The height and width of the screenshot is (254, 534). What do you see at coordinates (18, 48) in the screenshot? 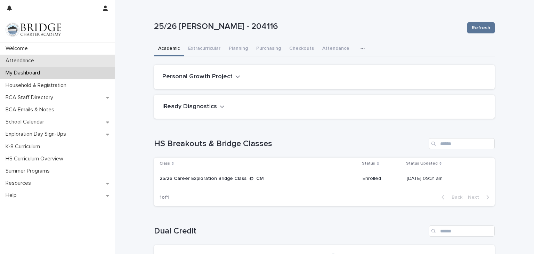
I see `p: Welcome` at bounding box center [18, 48].